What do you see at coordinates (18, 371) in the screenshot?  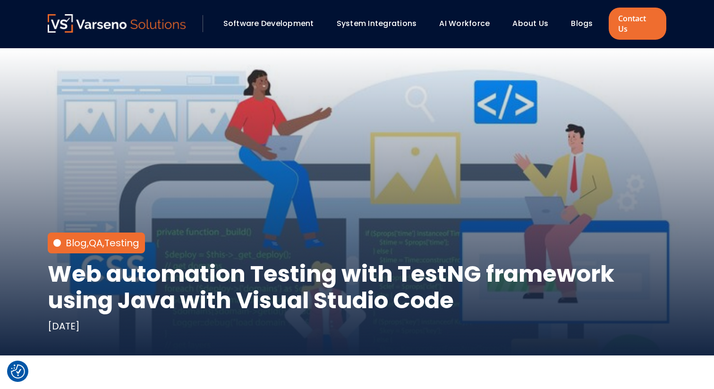 I see `button: Cookie Settings` at bounding box center [18, 371].